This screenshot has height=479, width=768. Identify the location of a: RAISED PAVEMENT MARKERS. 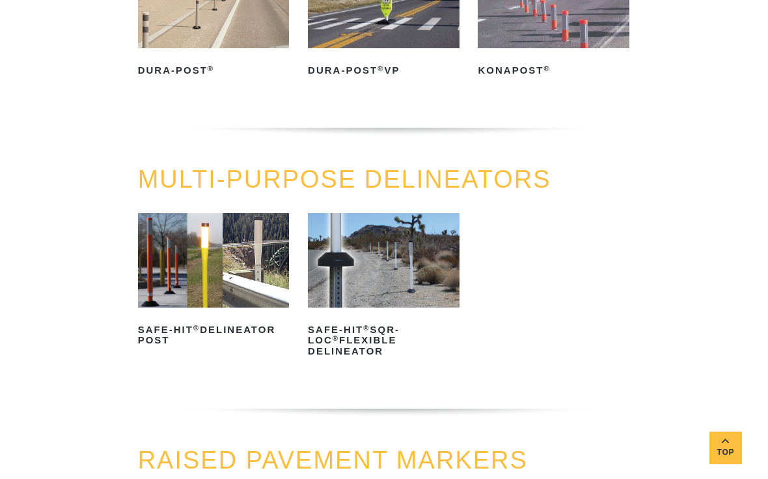
(333, 460).